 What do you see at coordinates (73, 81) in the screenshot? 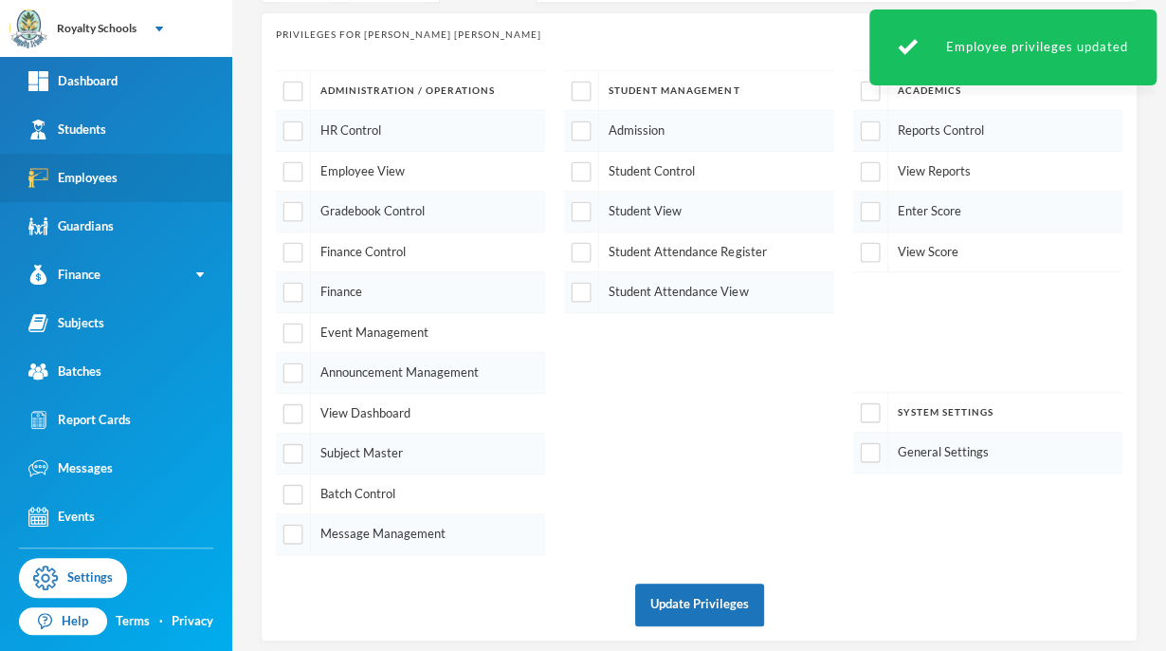
I see `div: Dashboard` at bounding box center [73, 81].